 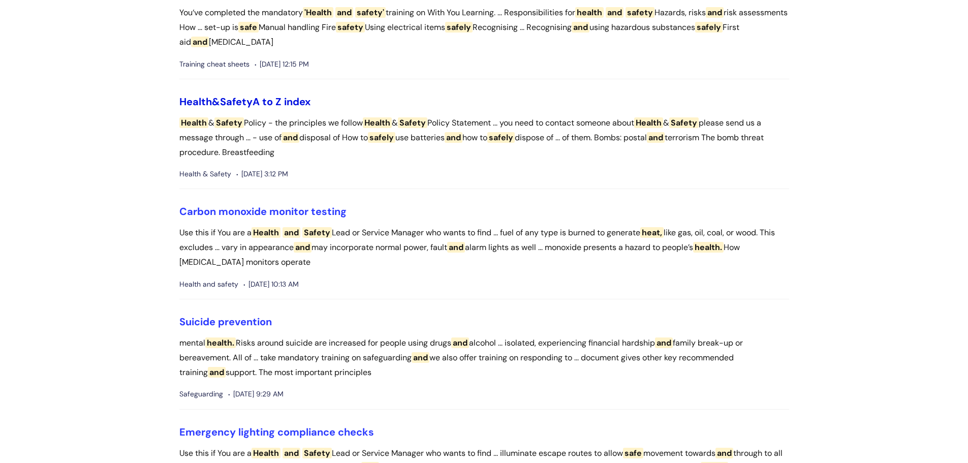 What do you see at coordinates (590, 12) in the screenshot?
I see `span: health` at bounding box center [590, 12].